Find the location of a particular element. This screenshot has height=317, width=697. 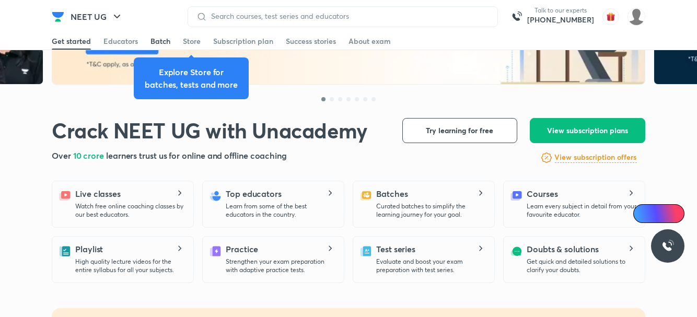

p: Watch free online coaching classes by our best educators. is located at coordinates (130, 211).